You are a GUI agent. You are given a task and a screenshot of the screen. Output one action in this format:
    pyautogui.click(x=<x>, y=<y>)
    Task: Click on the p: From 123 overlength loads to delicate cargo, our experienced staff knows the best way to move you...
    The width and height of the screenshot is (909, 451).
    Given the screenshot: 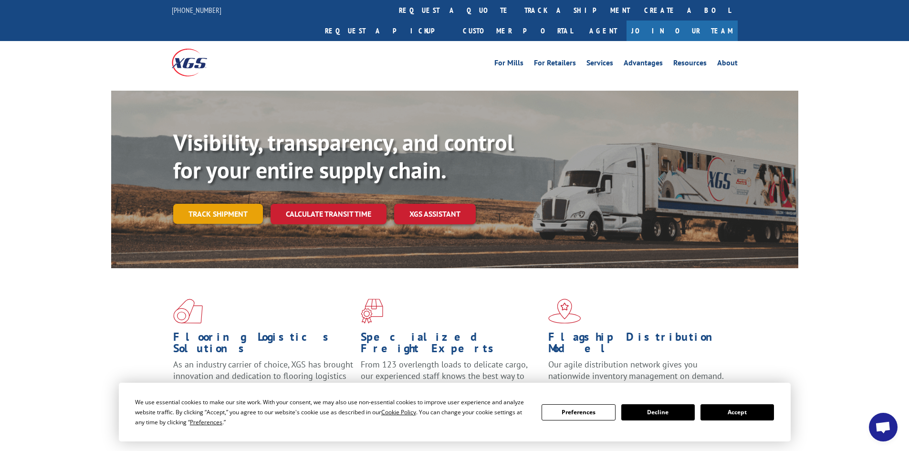 What is the action you would take?
    pyautogui.click(x=451, y=380)
    